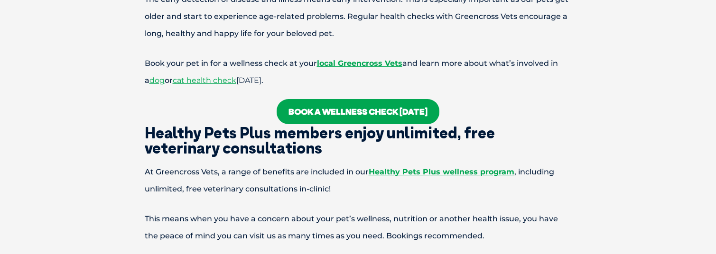  Describe the element at coordinates (358, 181) in the screenshot. I see `p: At Greencross Vets, a range of benefits are included in our , including unlimited, free veterinar...` at that location.